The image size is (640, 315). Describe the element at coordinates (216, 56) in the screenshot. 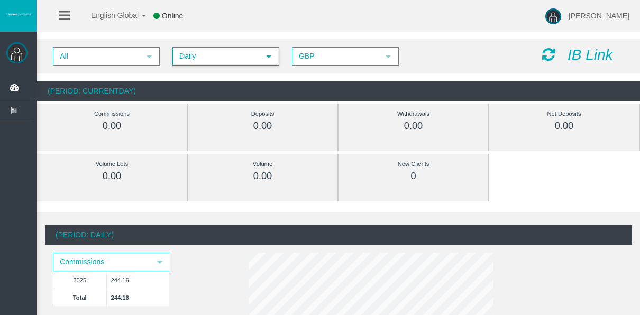

I see `span: Daily` at that location.